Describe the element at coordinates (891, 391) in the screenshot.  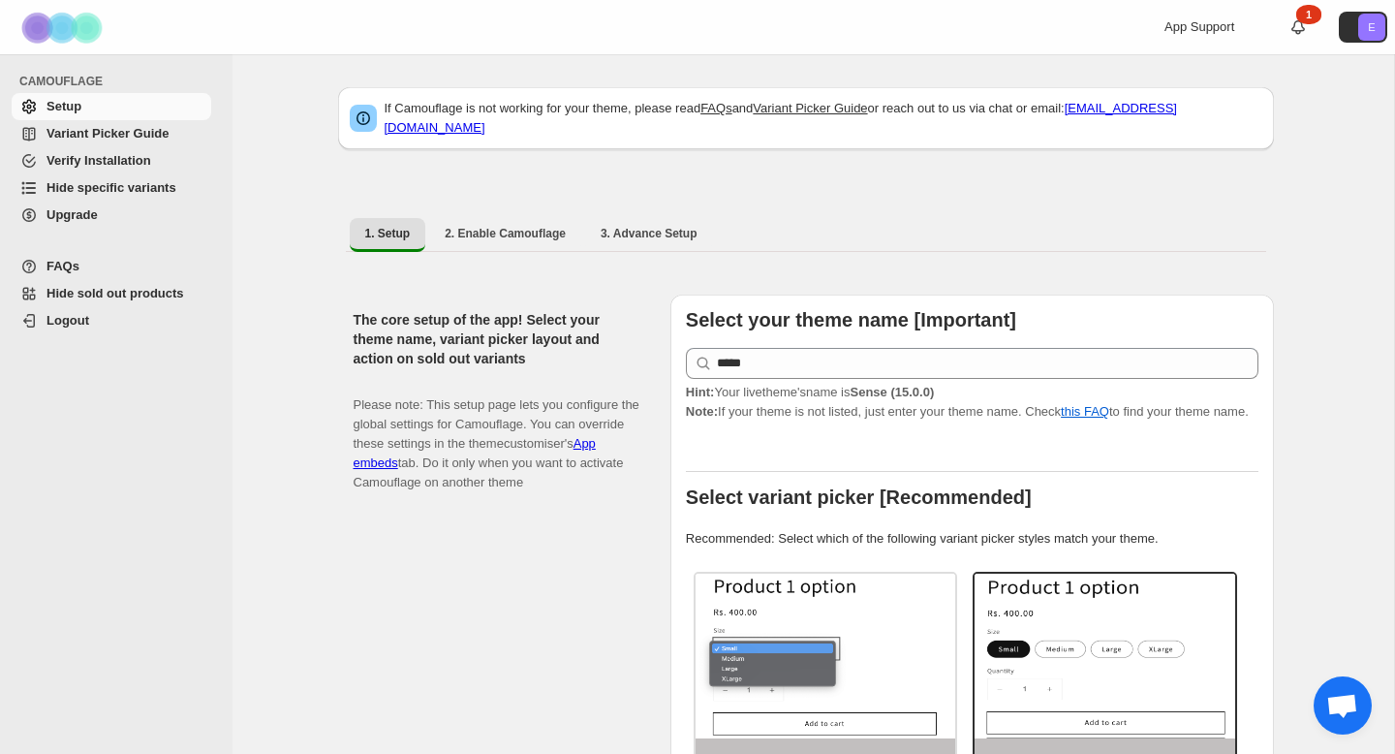
I see `strong: Sense (15.0.0)` at that location.